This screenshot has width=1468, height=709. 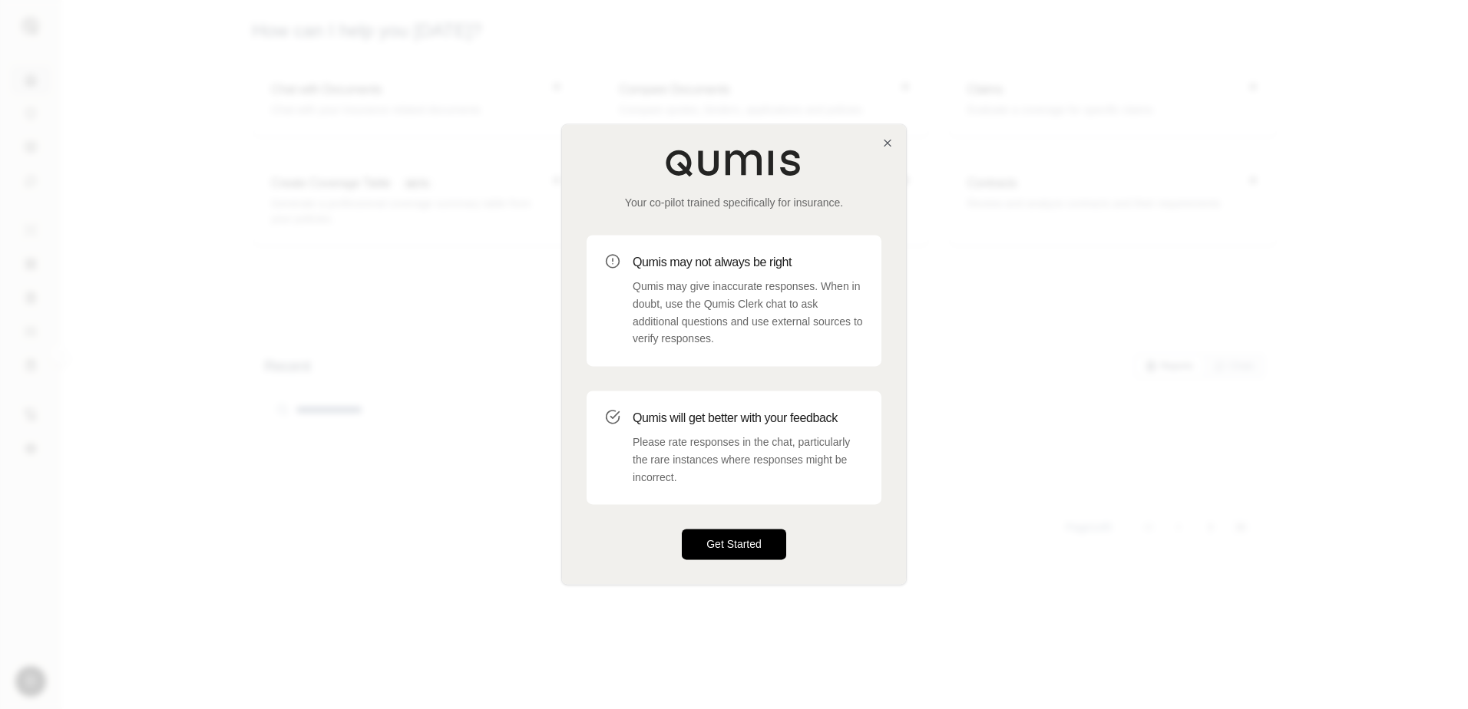 What do you see at coordinates (748, 460) in the screenshot?
I see `p: Please rate responses in the chat, particularly the rare instances where responses might be incor...` at bounding box center [748, 460].